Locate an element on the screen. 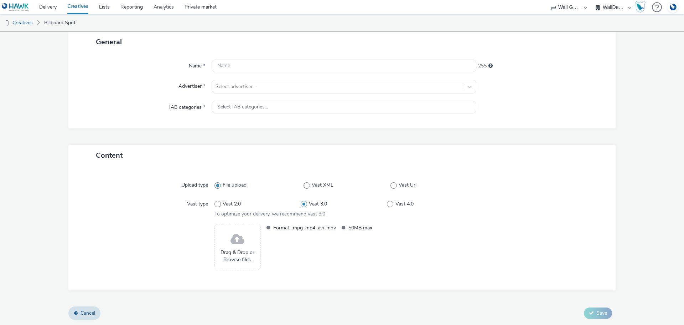  span: Drag & Drop or Browse files. is located at coordinates (238, 256).